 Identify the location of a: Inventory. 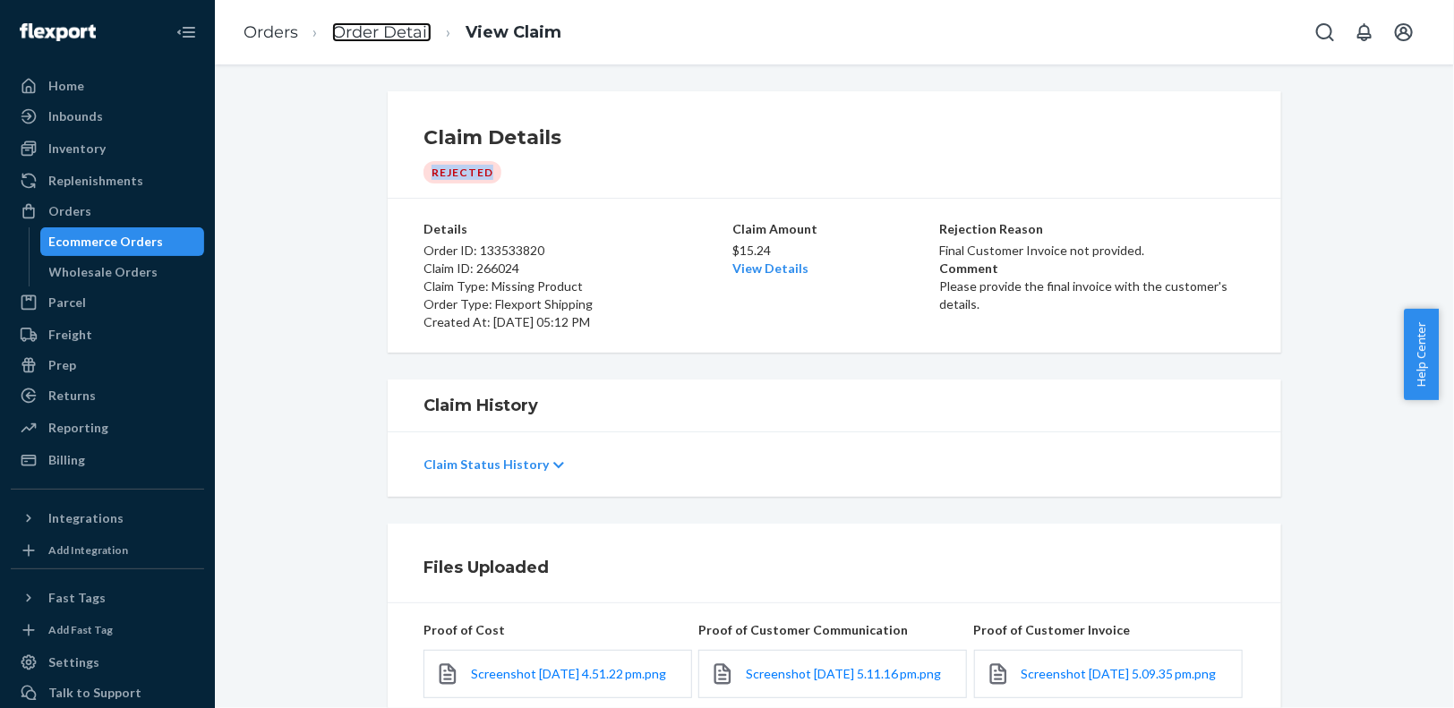
(107, 149).